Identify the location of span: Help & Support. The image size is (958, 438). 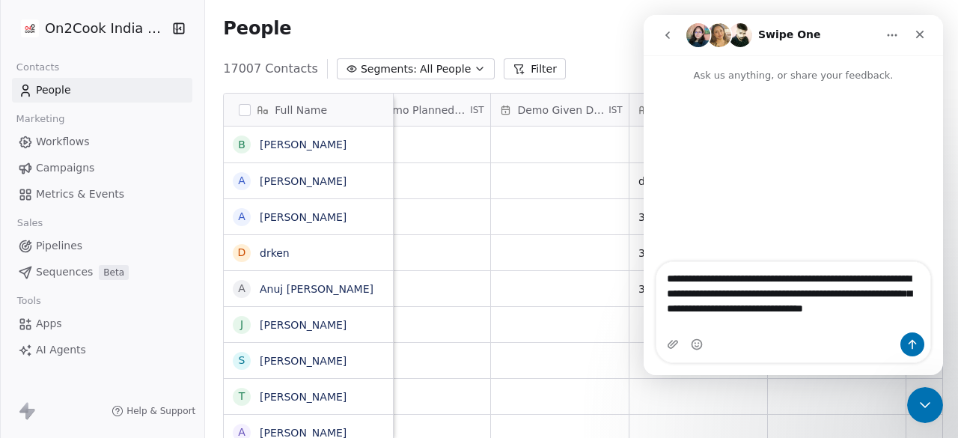
(161, 411).